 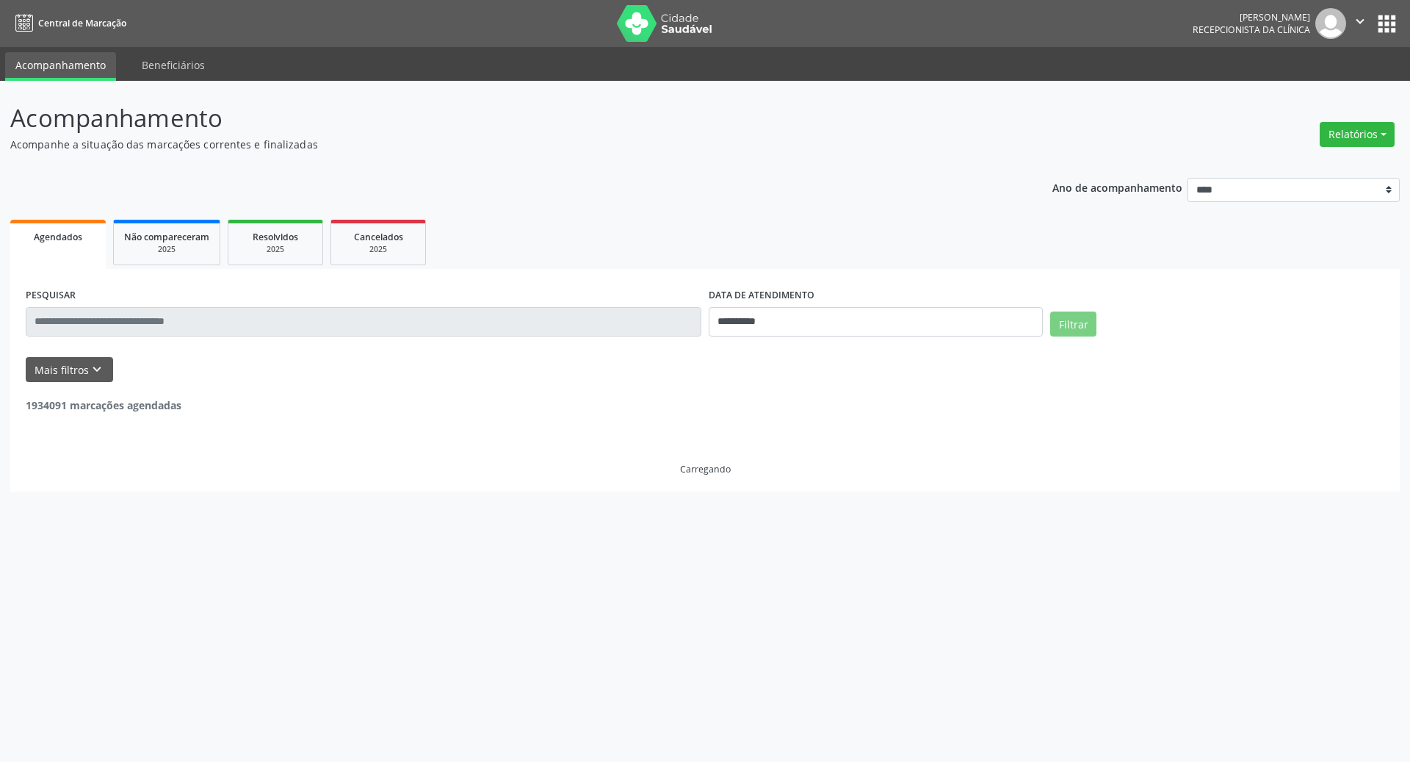 What do you see at coordinates (1117, 187) in the screenshot?
I see `p: Ano de acompanhamento` at bounding box center [1117, 187].